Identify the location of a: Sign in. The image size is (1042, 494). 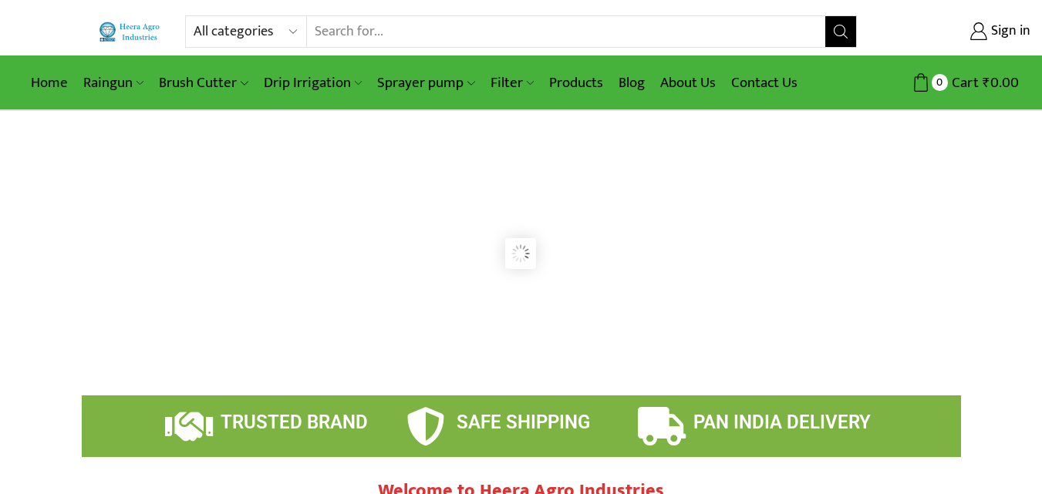
(955, 32).